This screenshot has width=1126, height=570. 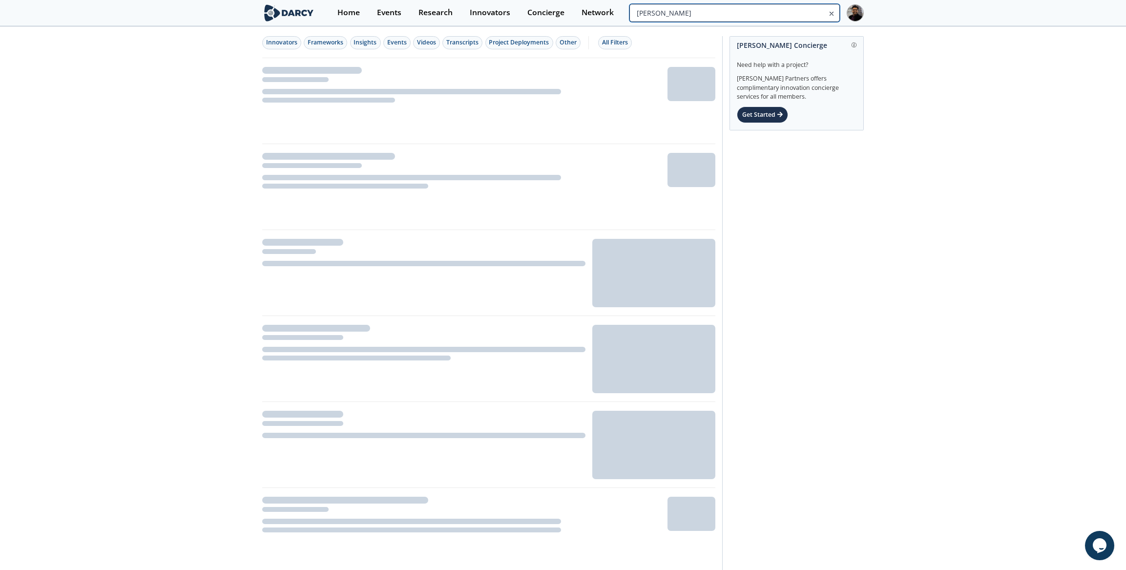 What do you see at coordinates (397, 42) in the screenshot?
I see `button: Events` at bounding box center [397, 42].